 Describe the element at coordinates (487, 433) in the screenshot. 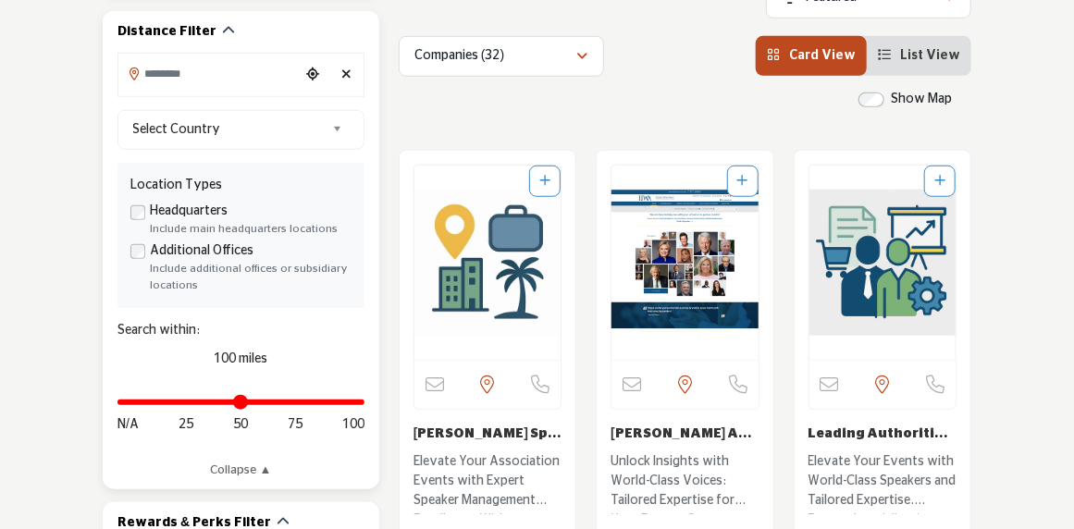

I see `h3: Goodman Speaker Management` at that location.